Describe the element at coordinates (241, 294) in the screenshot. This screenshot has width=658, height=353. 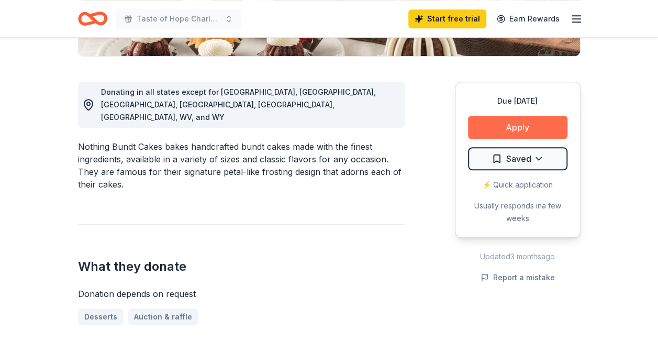
I see `div: Donation depends on request` at that location.